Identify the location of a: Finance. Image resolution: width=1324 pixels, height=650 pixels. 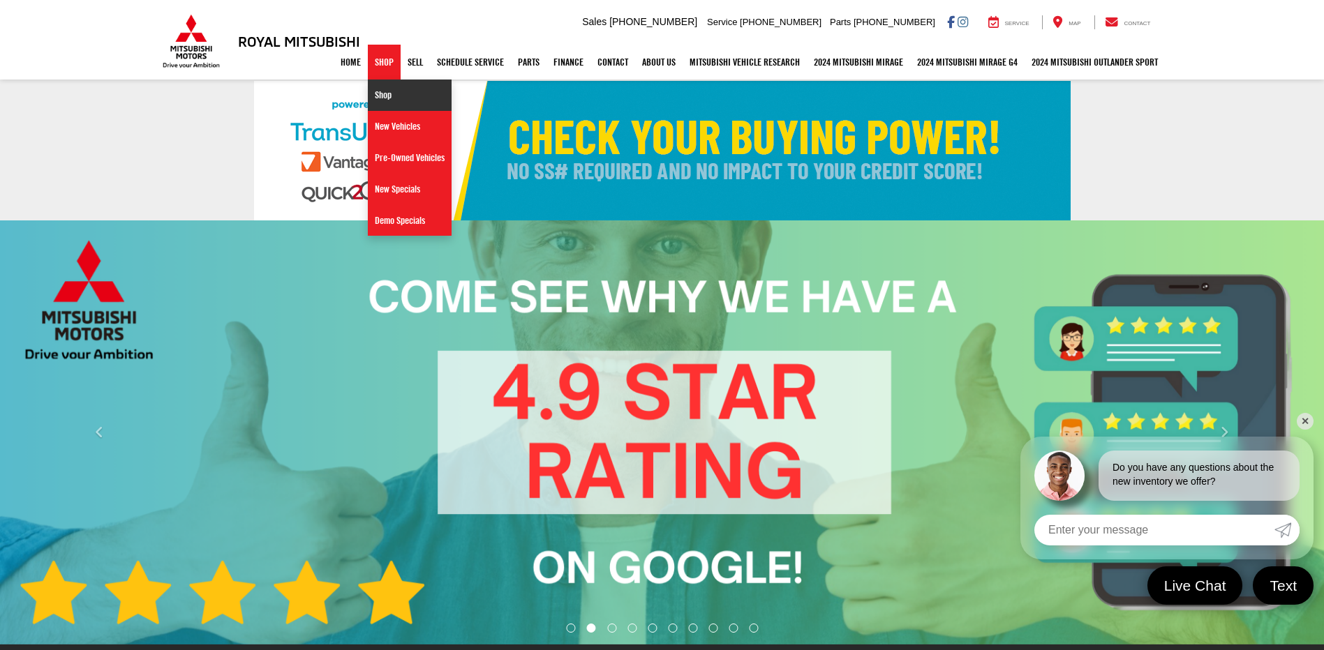
(568, 62).